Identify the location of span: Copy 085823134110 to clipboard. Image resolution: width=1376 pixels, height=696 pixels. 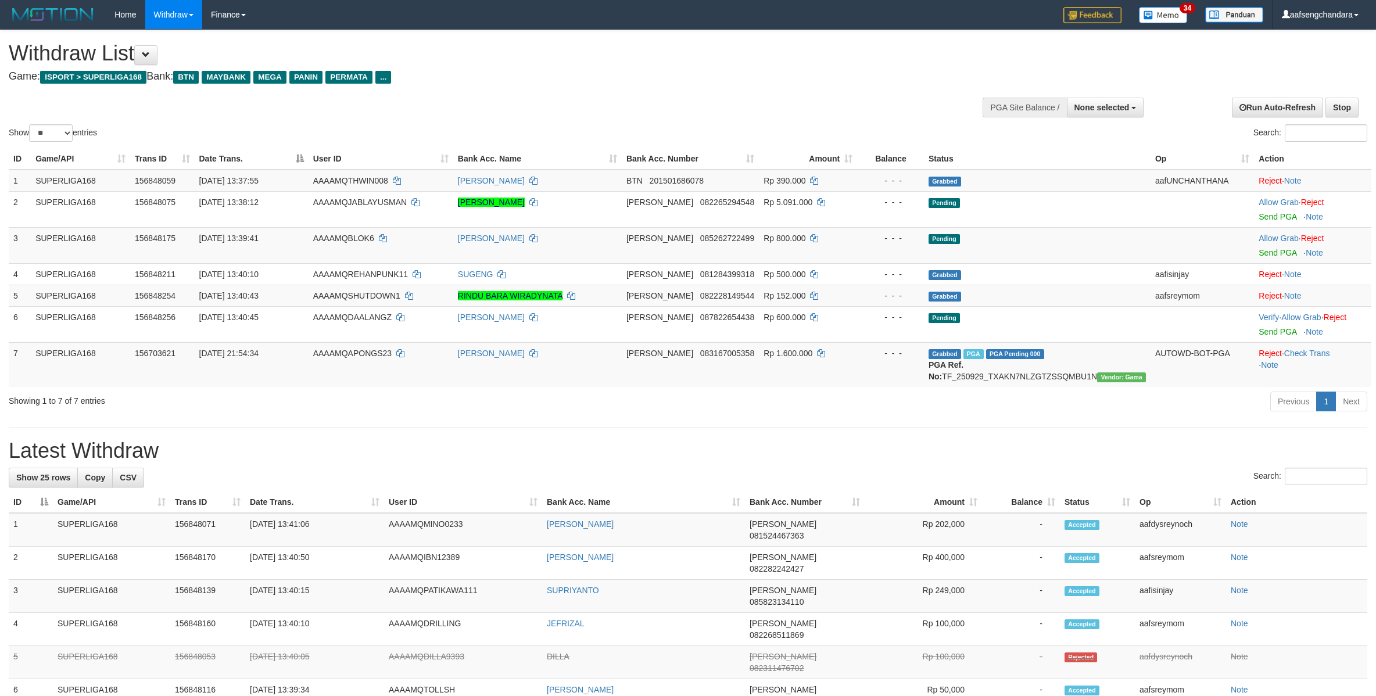
(776, 602).